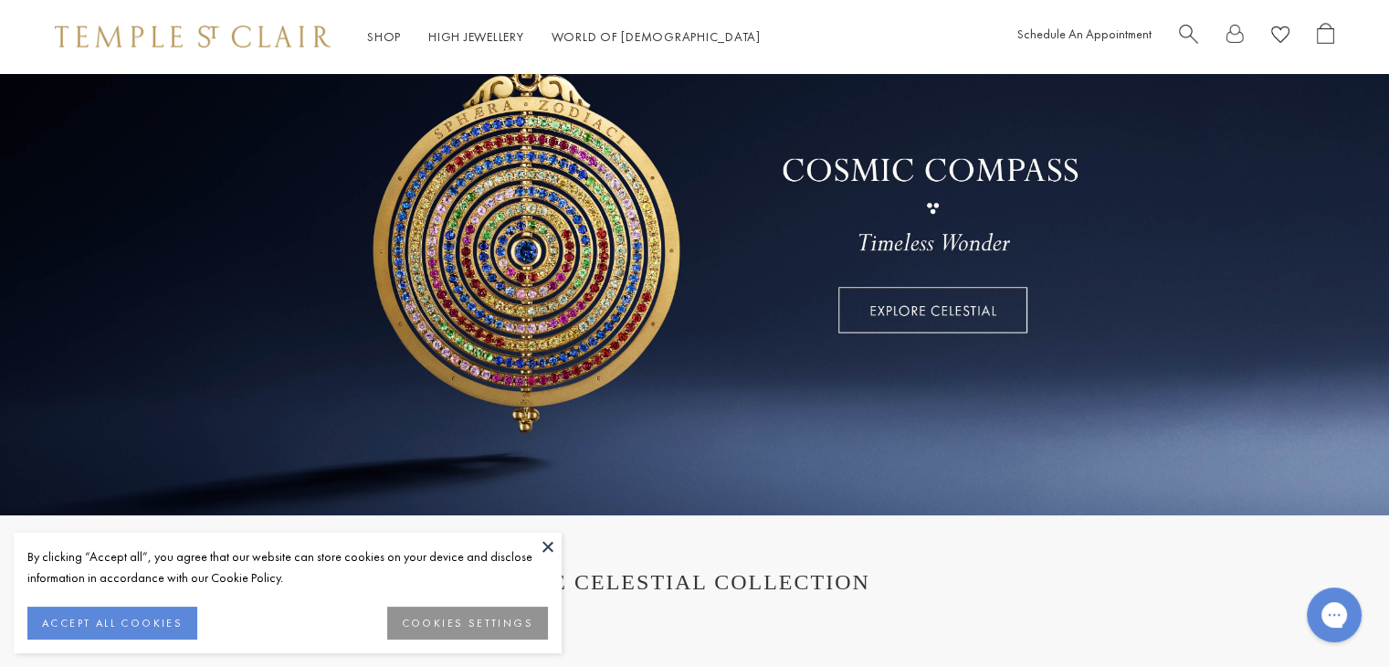 This screenshot has height=667, width=1389. Describe the element at coordinates (468, 623) in the screenshot. I see `button: COOKIES SETTINGS` at that location.